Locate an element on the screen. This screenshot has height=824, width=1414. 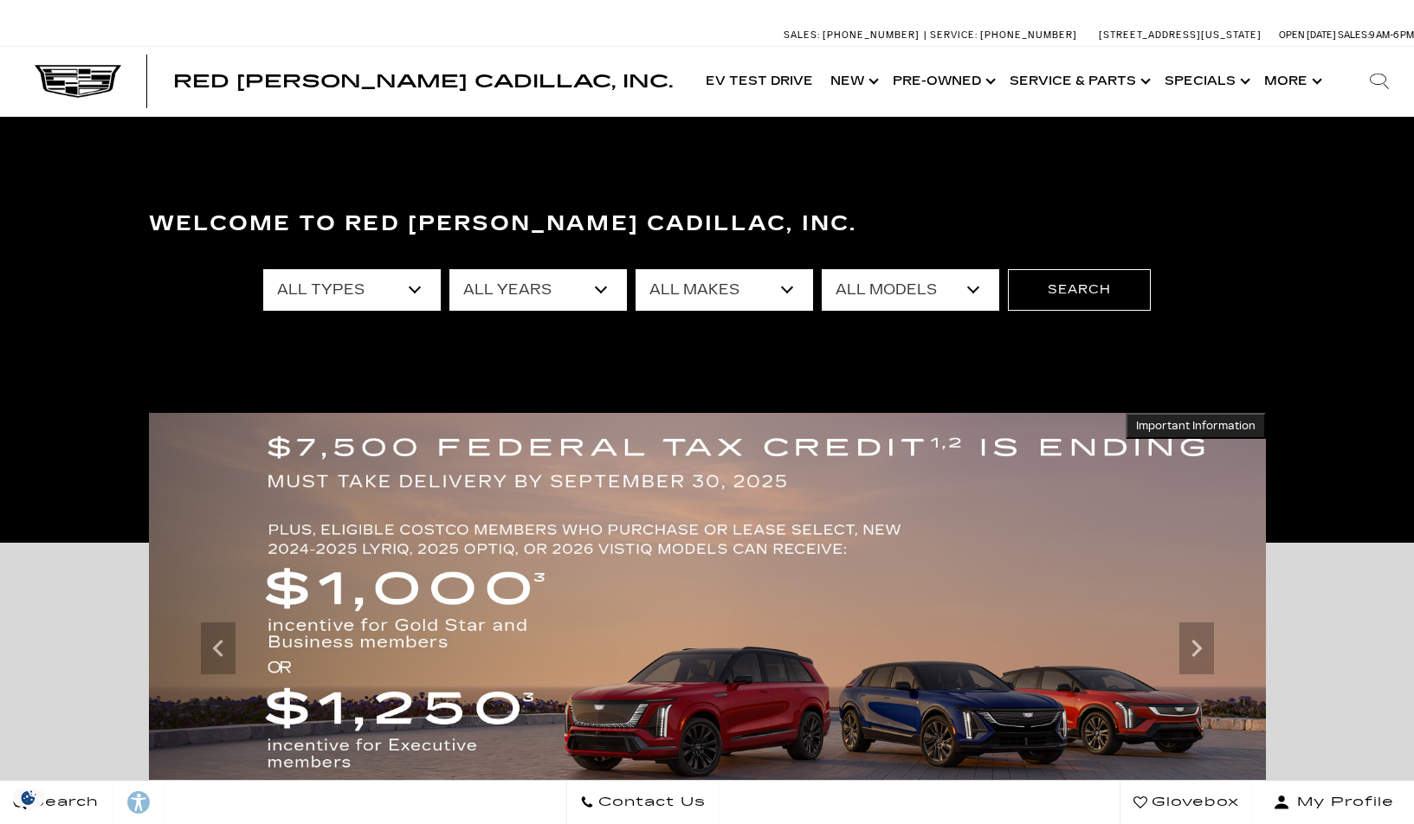
img: Opt-Out Icon is located at coordinates (29, 798).